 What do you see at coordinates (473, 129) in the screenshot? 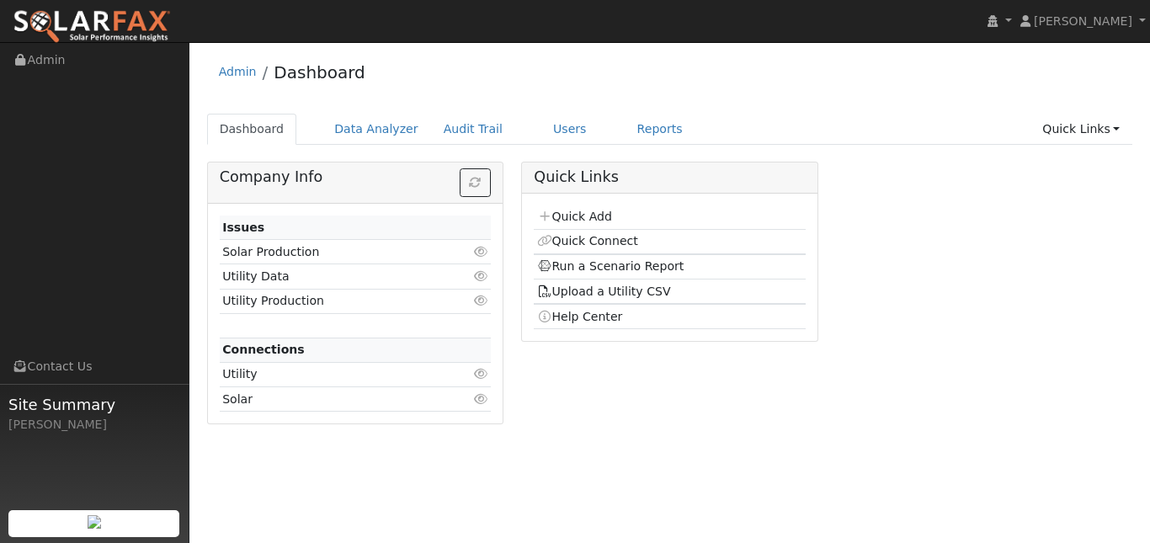
I see `a: Audit Trail` at bounding box center [473, 129].